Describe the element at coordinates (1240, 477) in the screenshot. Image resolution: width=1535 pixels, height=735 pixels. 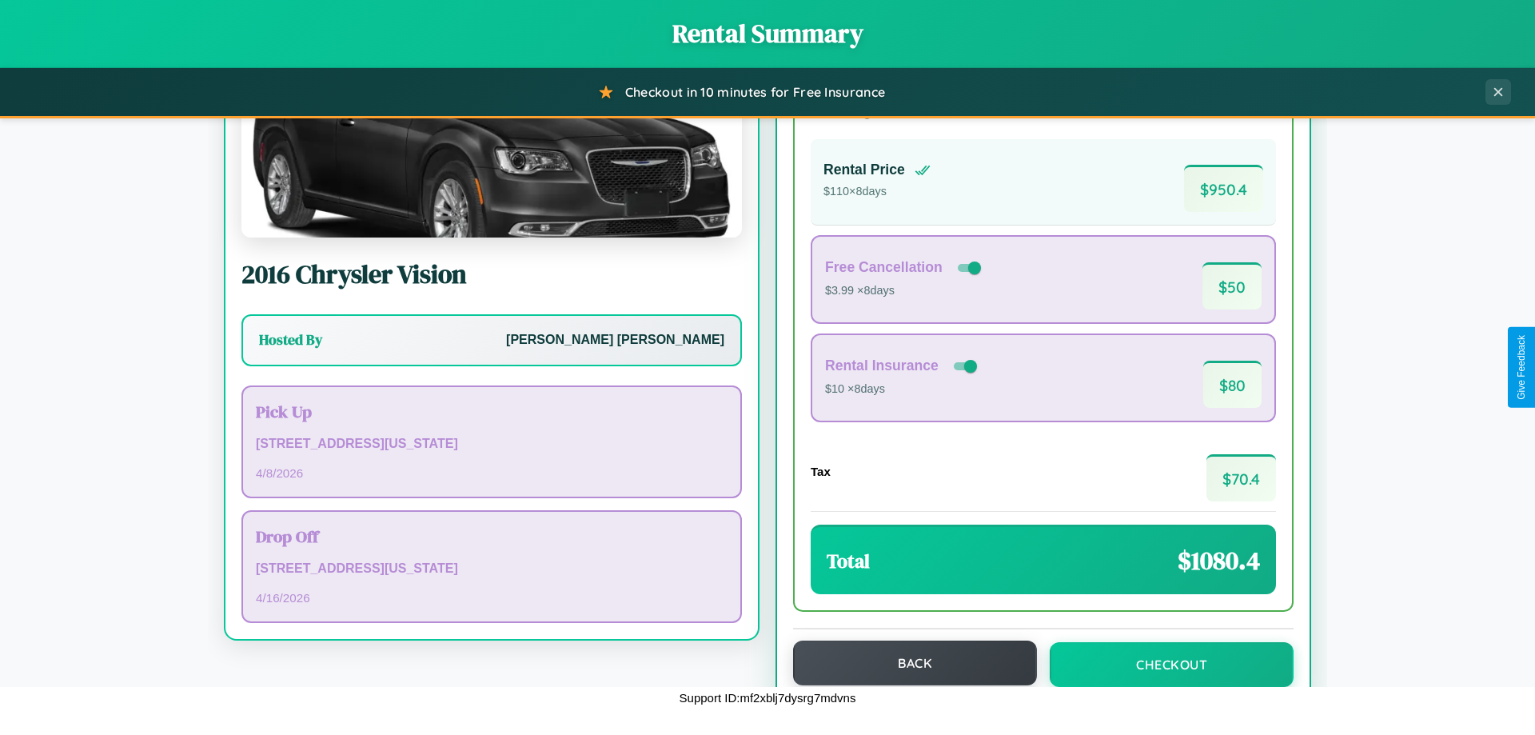
I see `span: $ 70.4` at that location.